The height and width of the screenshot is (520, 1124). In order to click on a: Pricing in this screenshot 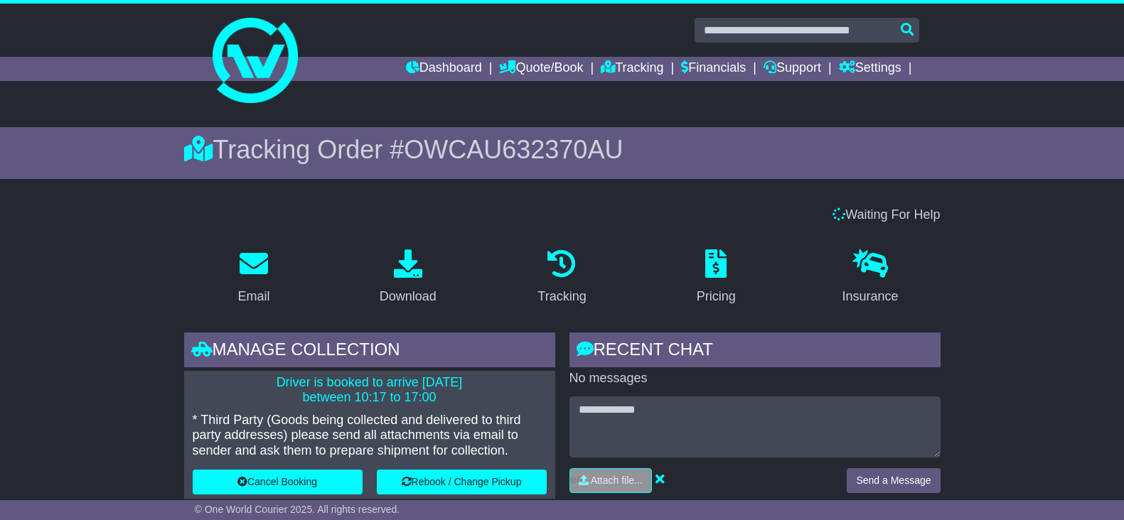, I will do `click(716, 278)`.